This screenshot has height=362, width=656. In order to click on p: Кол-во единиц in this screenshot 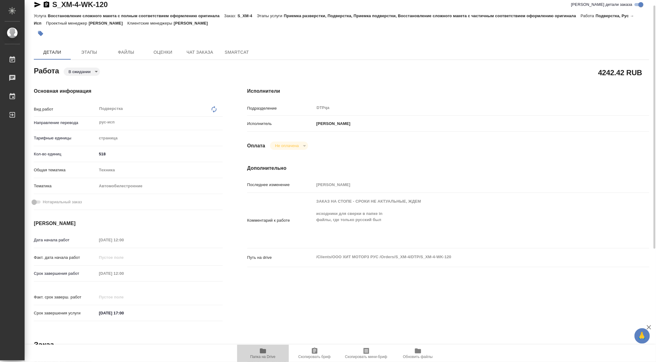, I will do `click(65, 154)`.